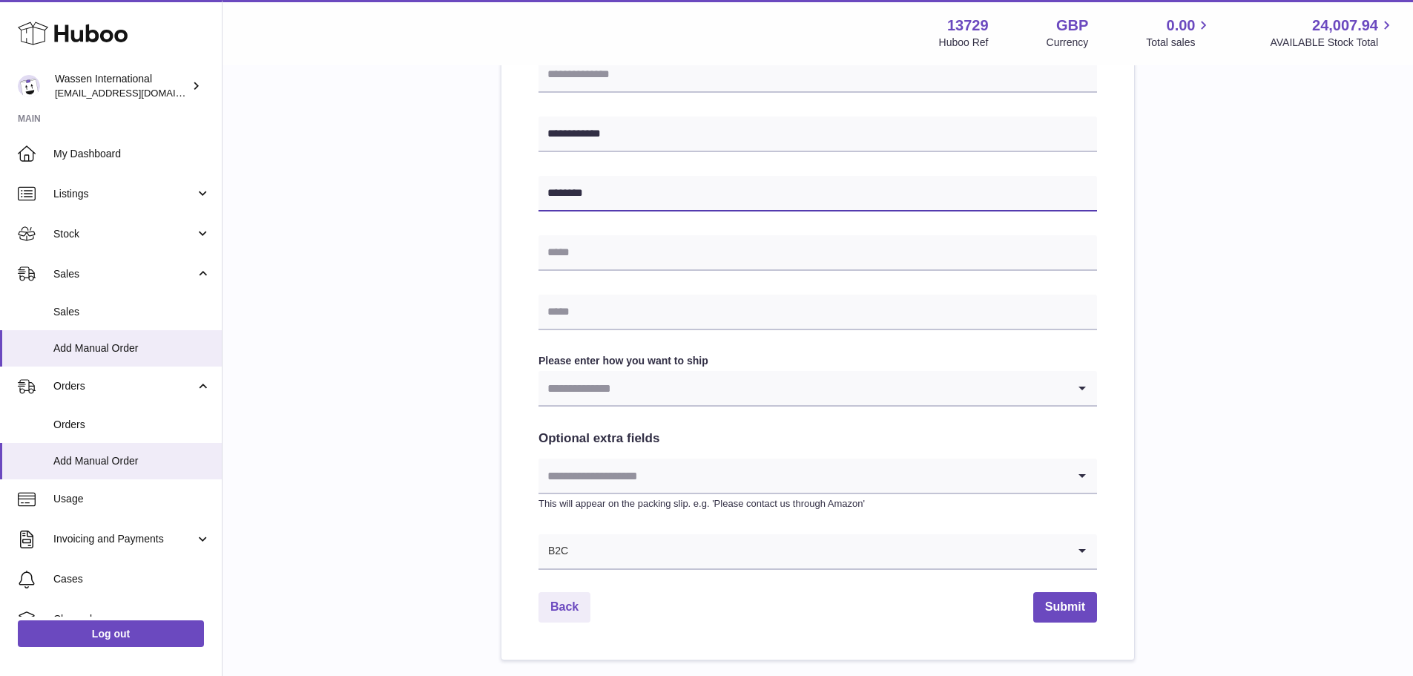  I want to click on span: Channels, so click(132, 619).